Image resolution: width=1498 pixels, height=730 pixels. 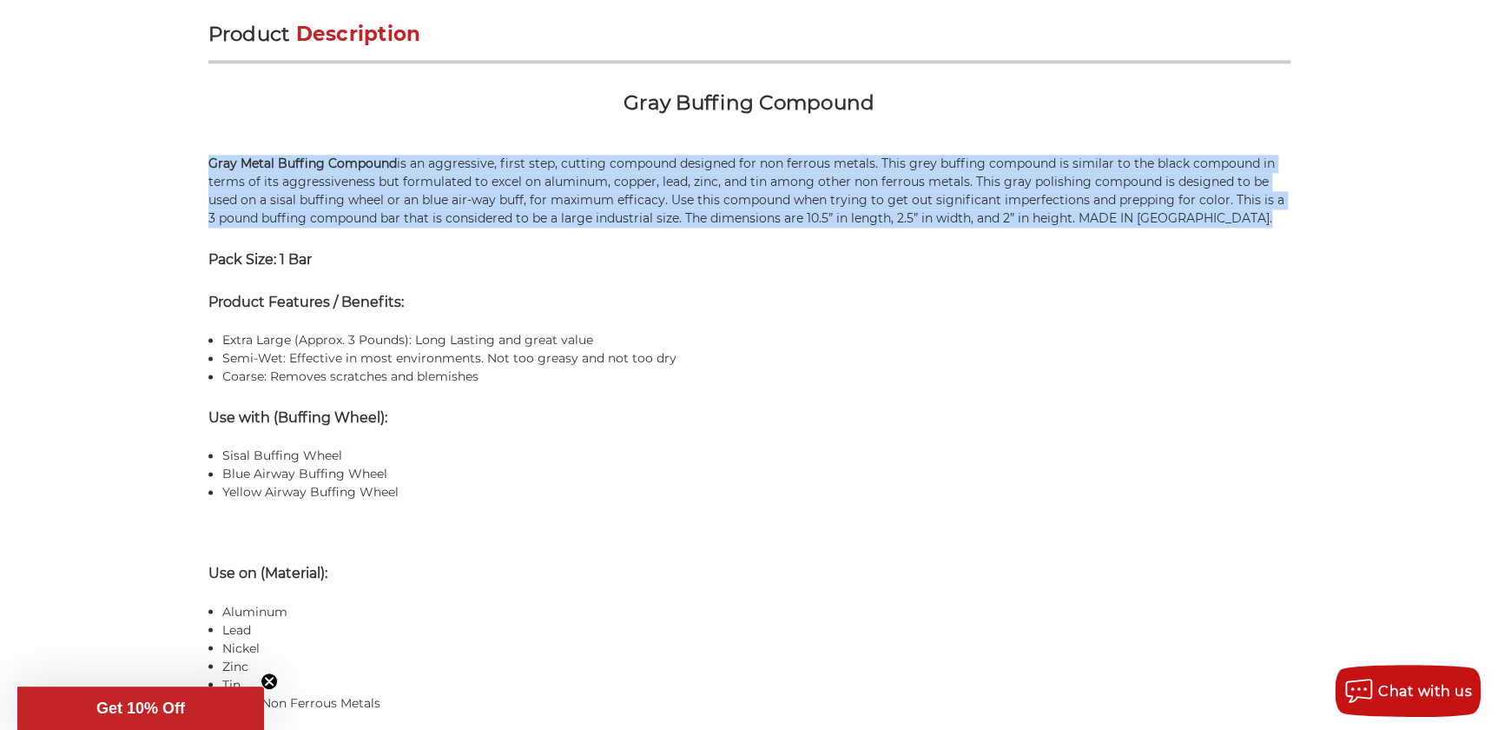 What do you see at coordinates (757, 473) in the screenshot?
I see `li: Blue Airway Buffing Wheel` at bounding box center [757, 473].